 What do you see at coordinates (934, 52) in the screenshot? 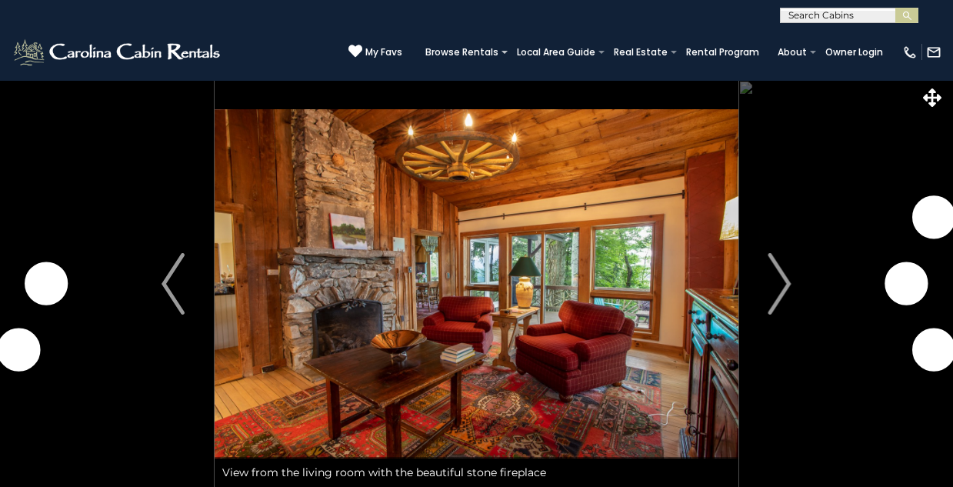
I see `img: mail-regular-white.png` at bounding box center [934, 52].